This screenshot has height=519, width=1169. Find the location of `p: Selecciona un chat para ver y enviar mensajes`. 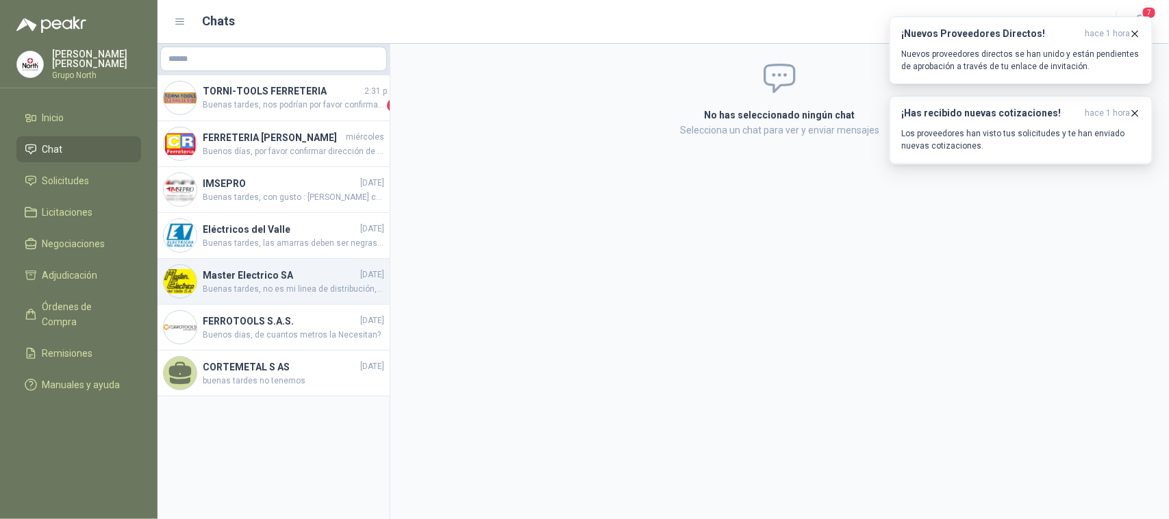

p: Selecciona un chat para ver y enviar mensajes is located at coordinates (780, 130).